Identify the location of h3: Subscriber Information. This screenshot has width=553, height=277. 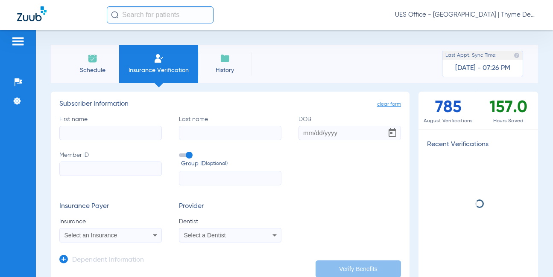
(230, 105).